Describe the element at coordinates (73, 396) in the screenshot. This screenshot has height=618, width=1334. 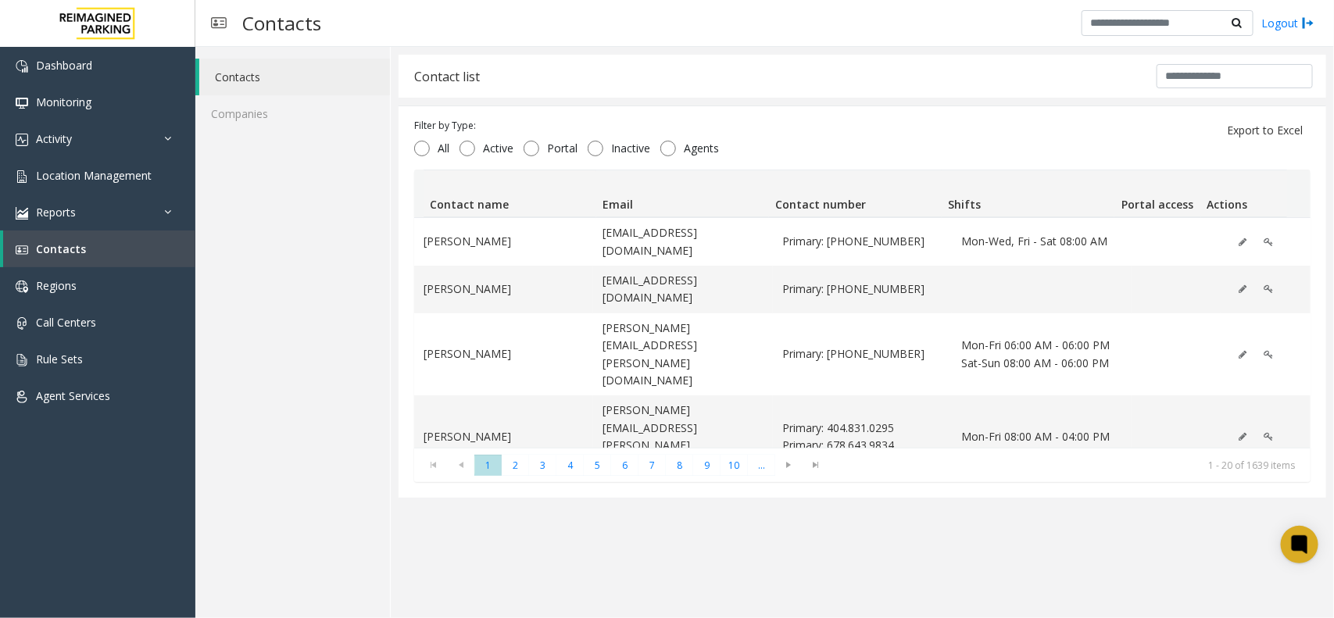
I see `span: Agent Services` at that location.